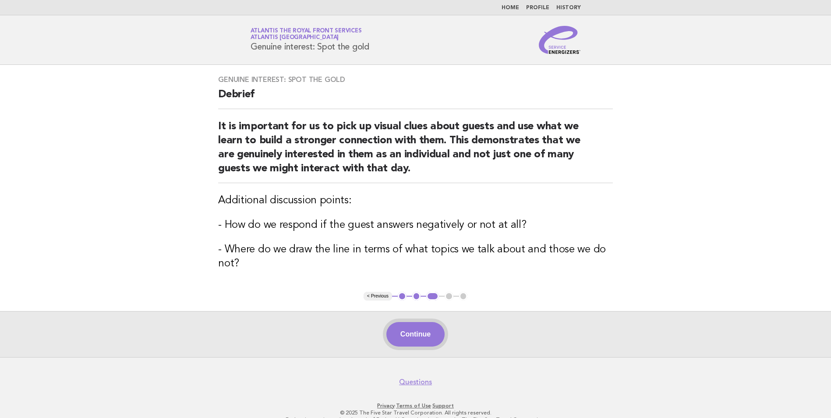  I want to click on button: 3, so click(433, 296).